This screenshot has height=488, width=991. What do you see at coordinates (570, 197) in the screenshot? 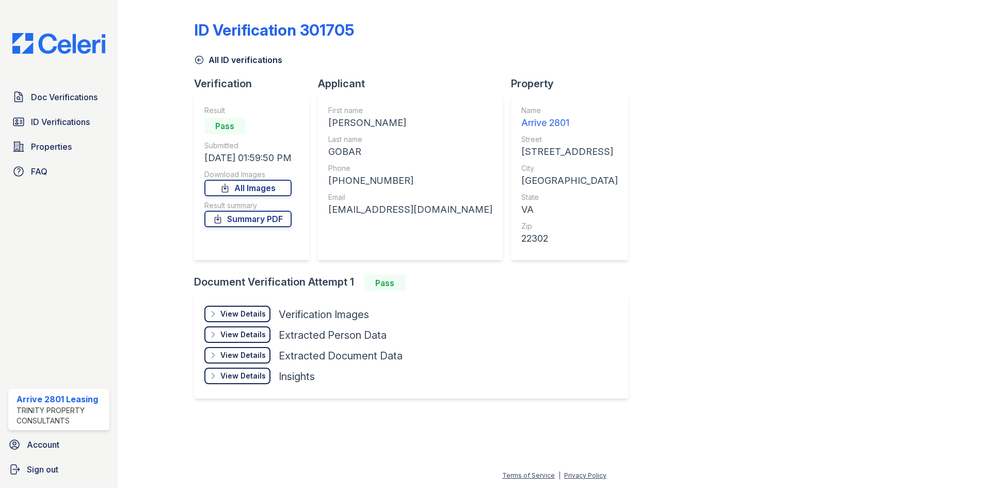
I see `div: State` at bounding box center [570, 197].